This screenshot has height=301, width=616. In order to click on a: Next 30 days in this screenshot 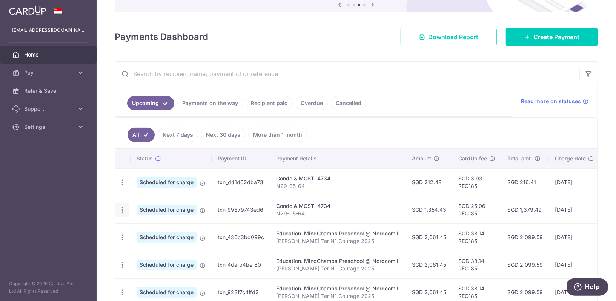, I will do `click(223, 135)`.